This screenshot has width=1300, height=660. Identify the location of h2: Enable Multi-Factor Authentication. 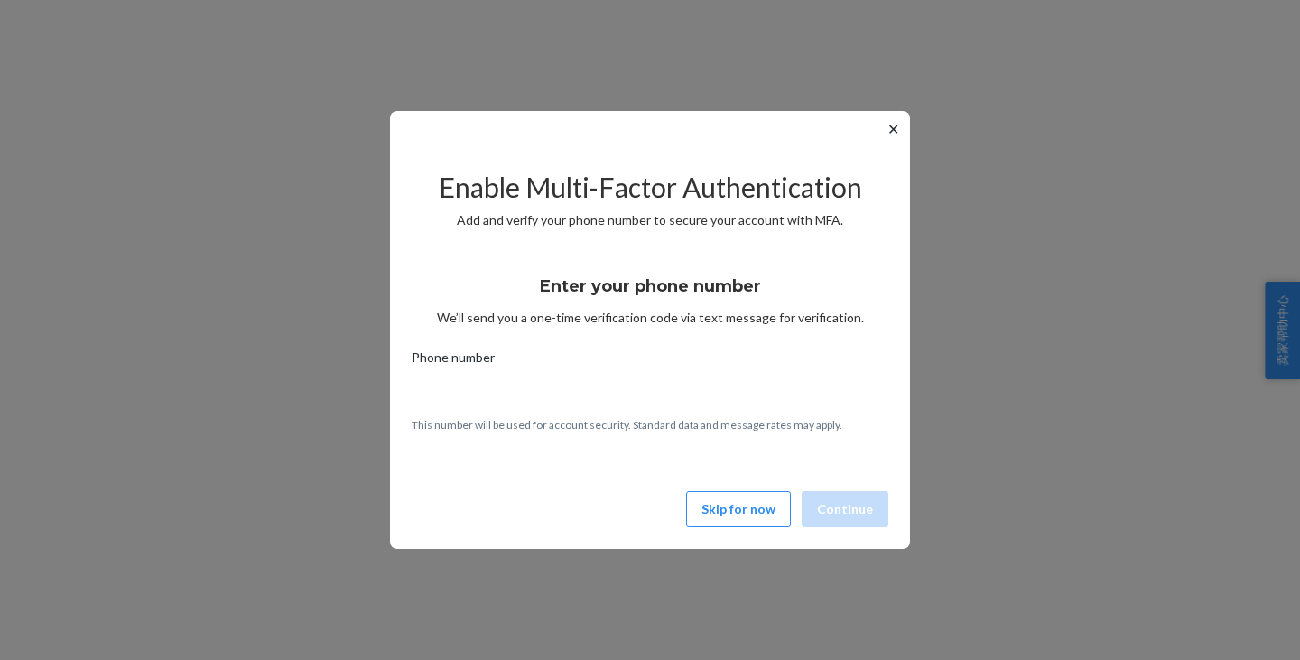
(650, 187).